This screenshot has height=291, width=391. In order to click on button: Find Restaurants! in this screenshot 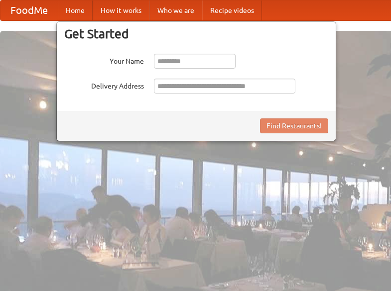, I will do `click(294, 126)`.